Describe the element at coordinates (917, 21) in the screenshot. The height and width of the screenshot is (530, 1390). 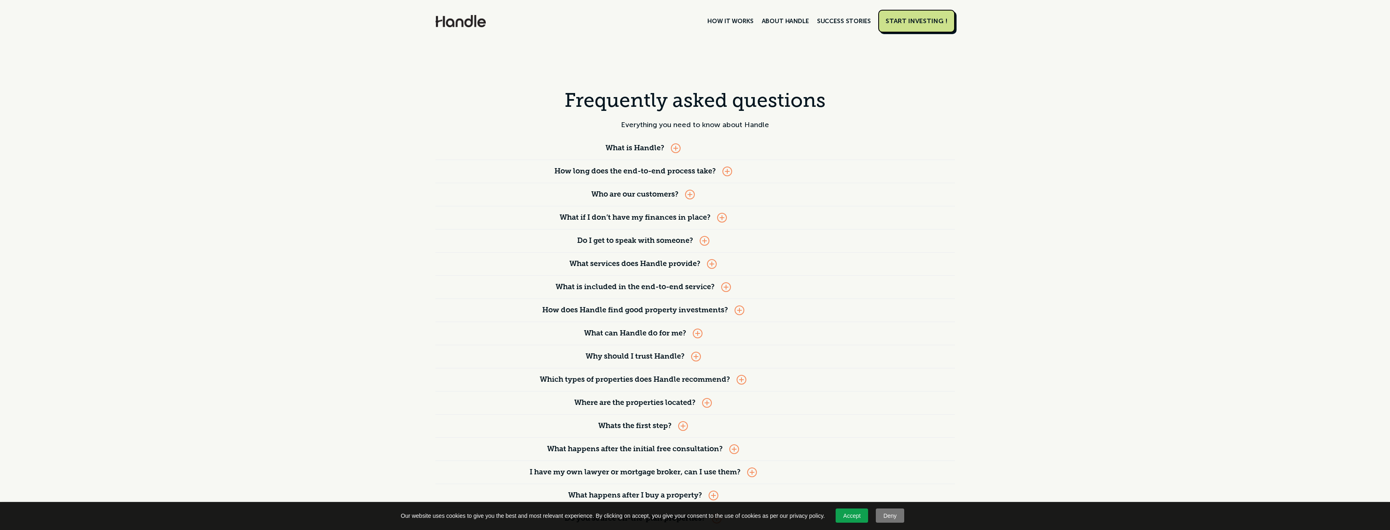
I see `div: START INVESTING !` at that location.